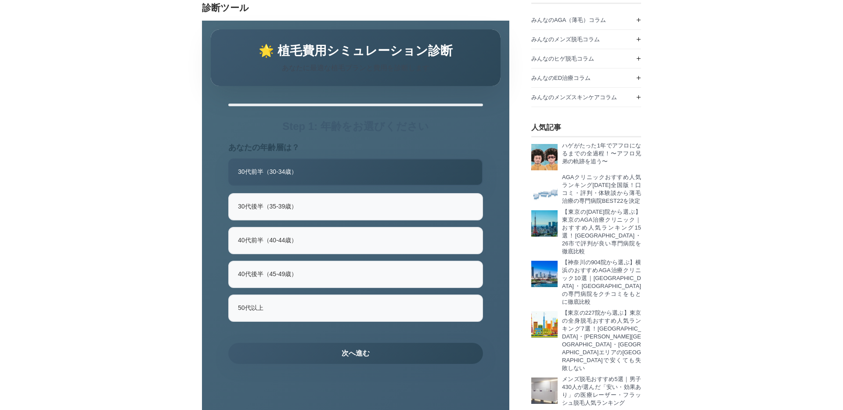 The height and width of the screenshot is (410, 843). What do you see at coordinates (356, 68) in the screenshot?
I see `p: あなたに最適な植毛プランと費用を診断します` at bounding box center [356, 68].